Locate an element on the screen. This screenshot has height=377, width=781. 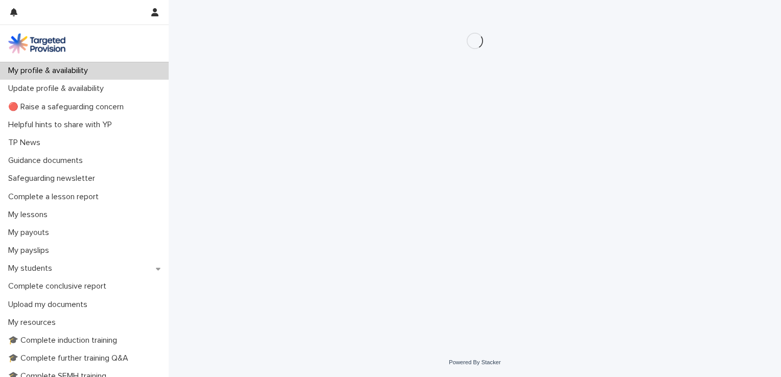
p: My payouts is located at coordinates (31, 233).